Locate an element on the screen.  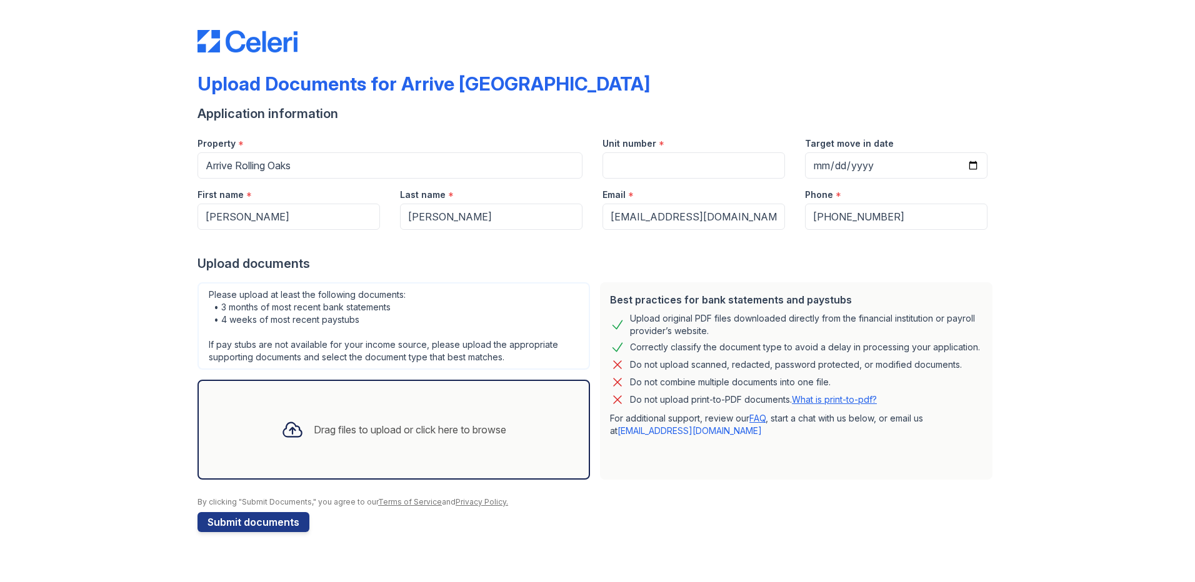
label: Property is located at coordinates (216, 144).